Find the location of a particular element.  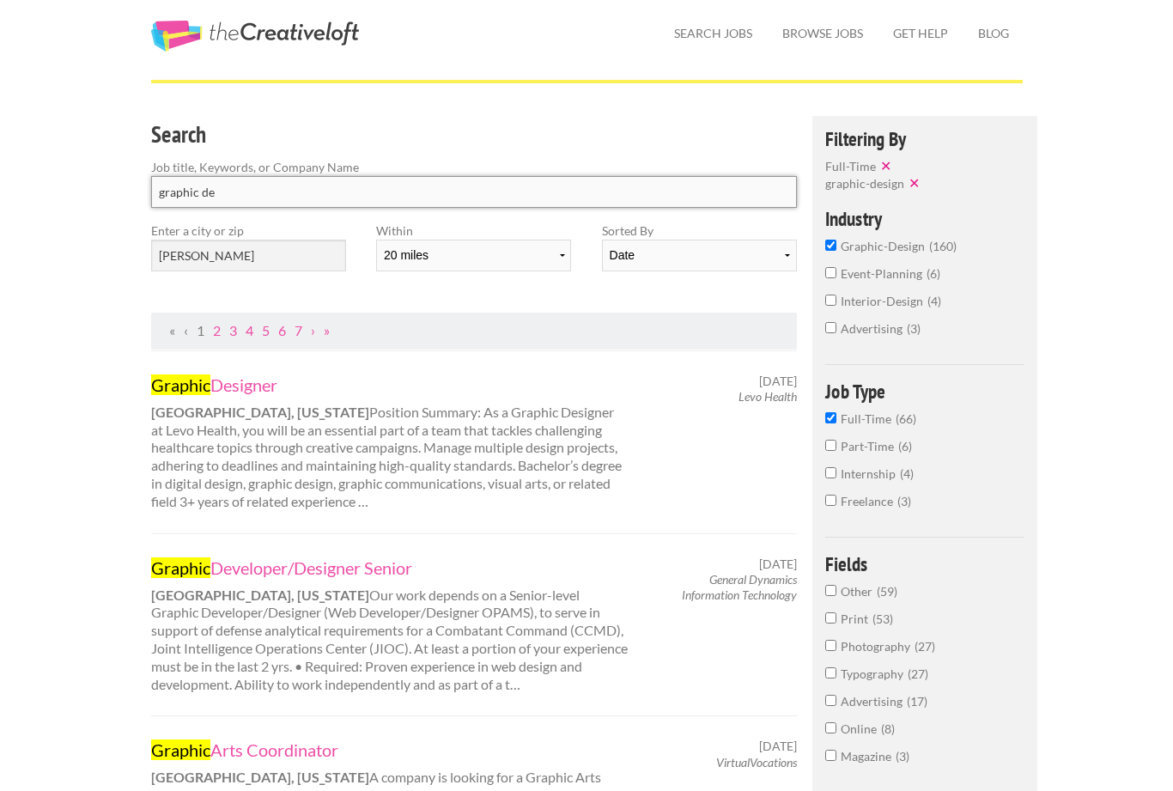

input: graphic-design160 is located at coordinates (830, 245).